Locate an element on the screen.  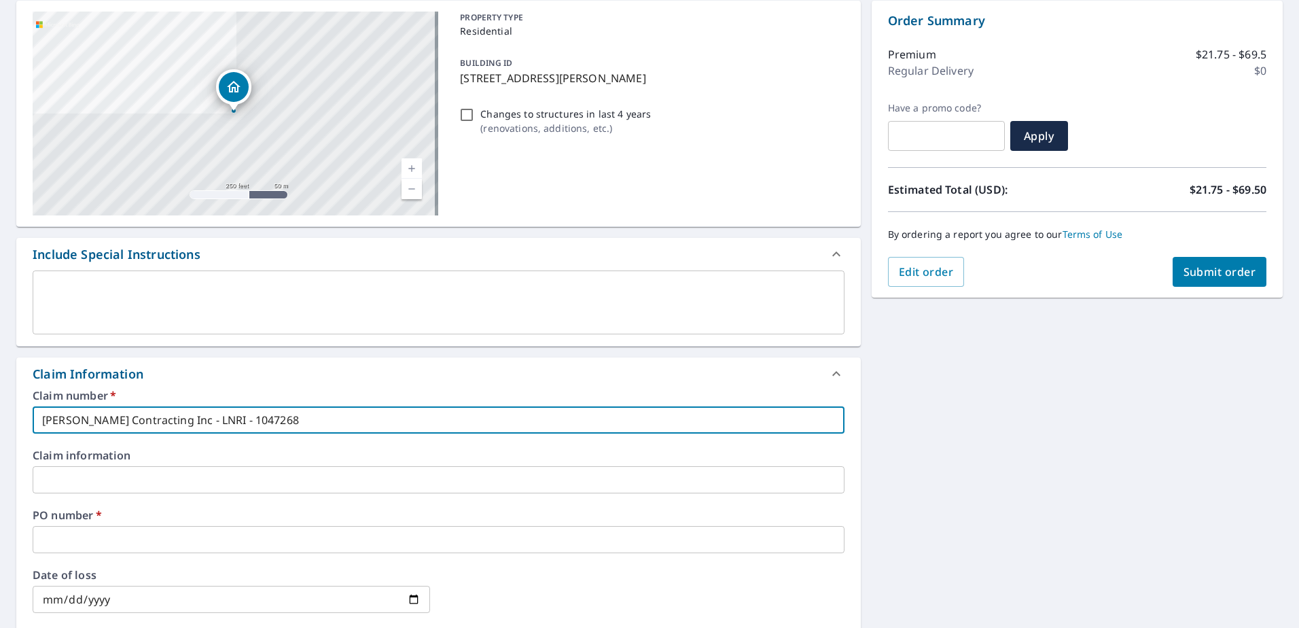
span: Edit order is located at coordinates (926, 272).